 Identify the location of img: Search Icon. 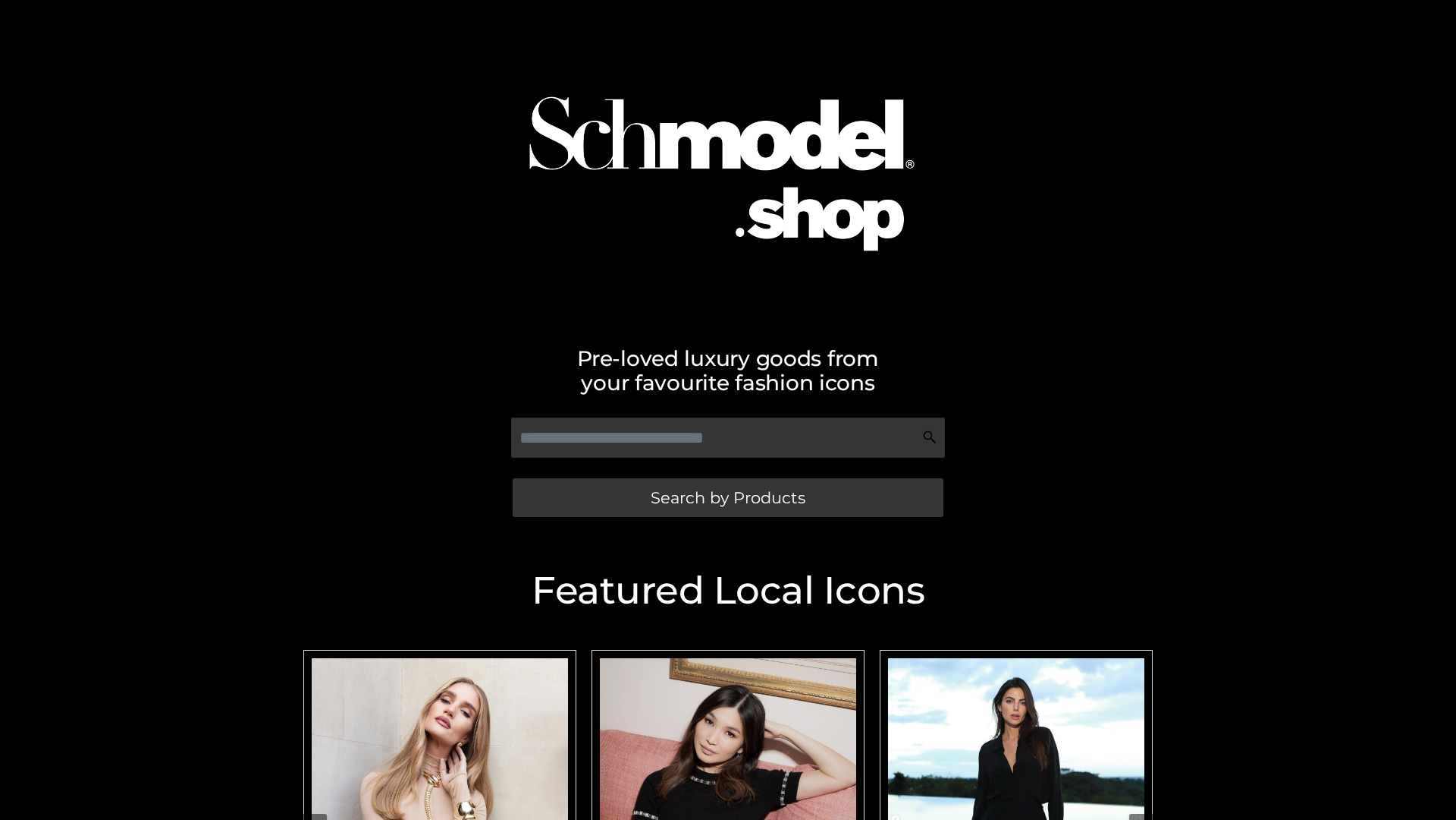
(930, 437).